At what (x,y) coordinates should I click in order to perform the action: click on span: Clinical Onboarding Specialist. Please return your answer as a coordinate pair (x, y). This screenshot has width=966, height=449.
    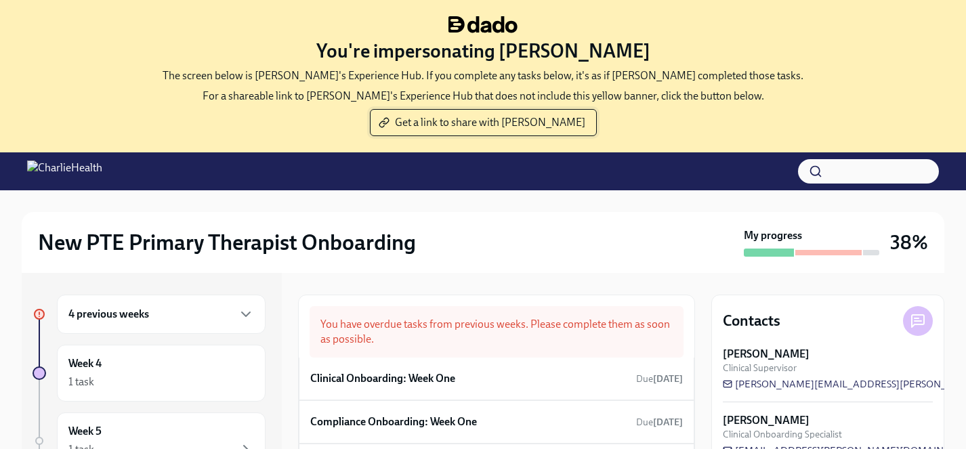
    Looking at the image, I should click on (782, 434).